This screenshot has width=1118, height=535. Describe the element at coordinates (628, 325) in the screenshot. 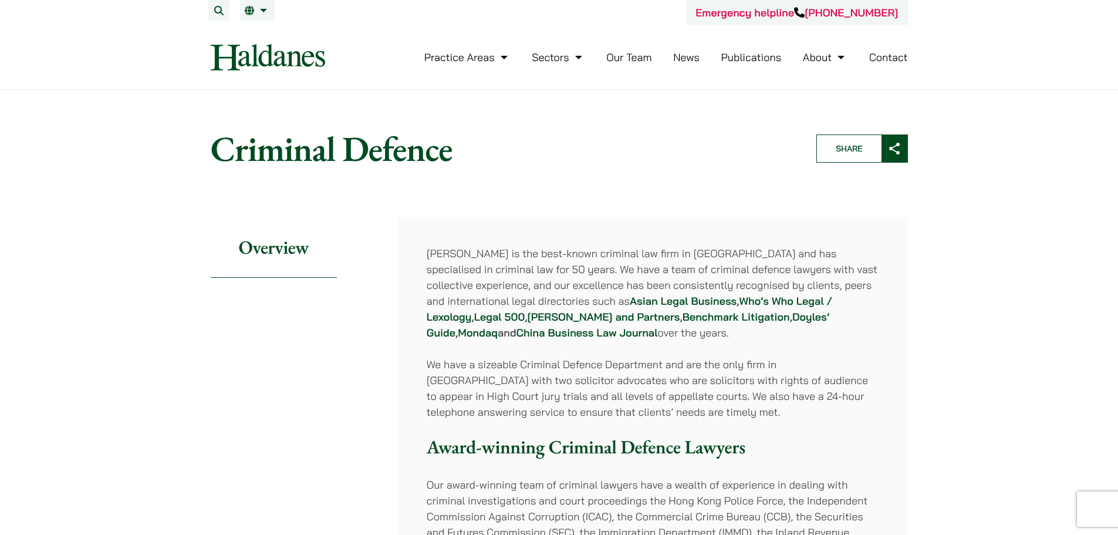

I see `a: Doyles’ Guide` at that location.